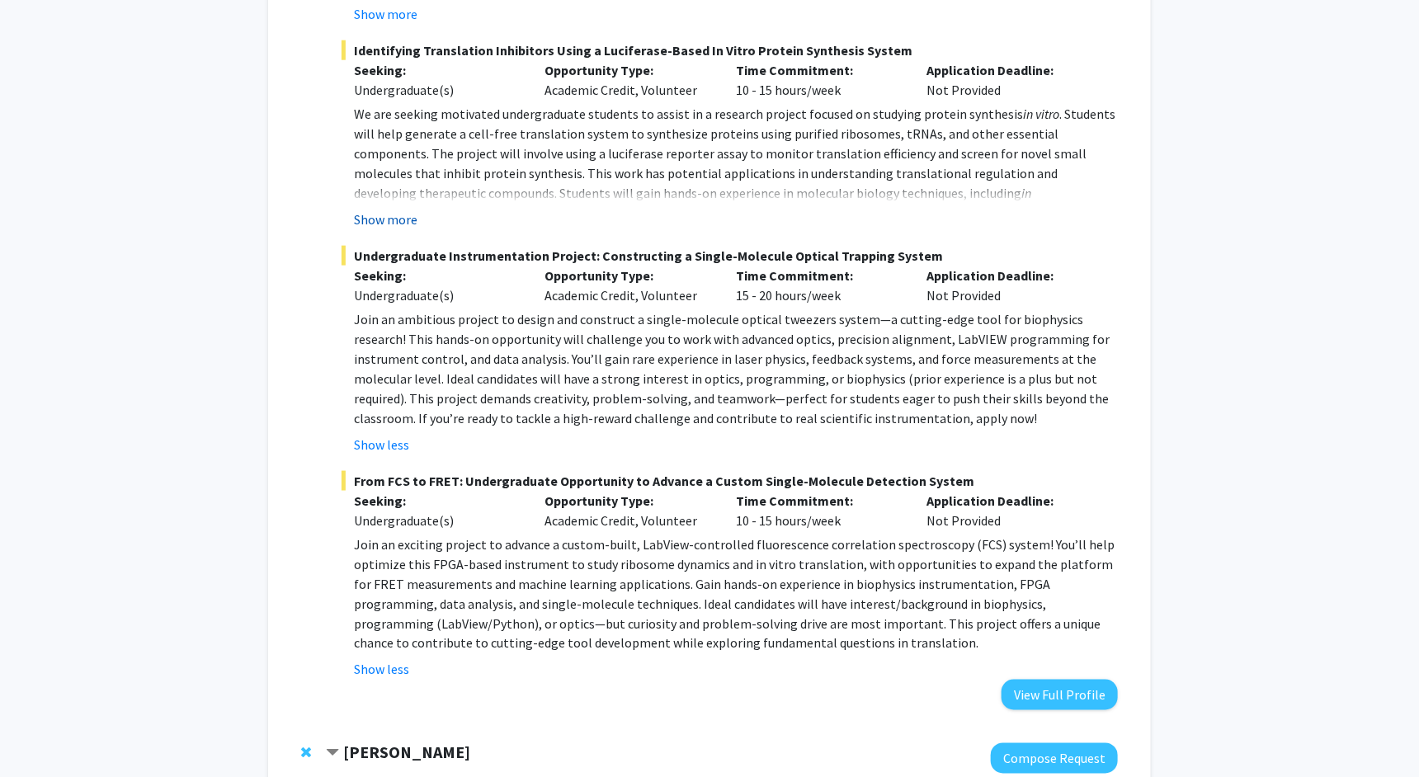 The height and width of the screenshot is (777, 1419). What do you see at coordinates (688, 114) in the screenshot?
I see `span: We are seeking motivated undergraduate students to assist in a research project focused on studyi...` at bounding box center [688, 114].